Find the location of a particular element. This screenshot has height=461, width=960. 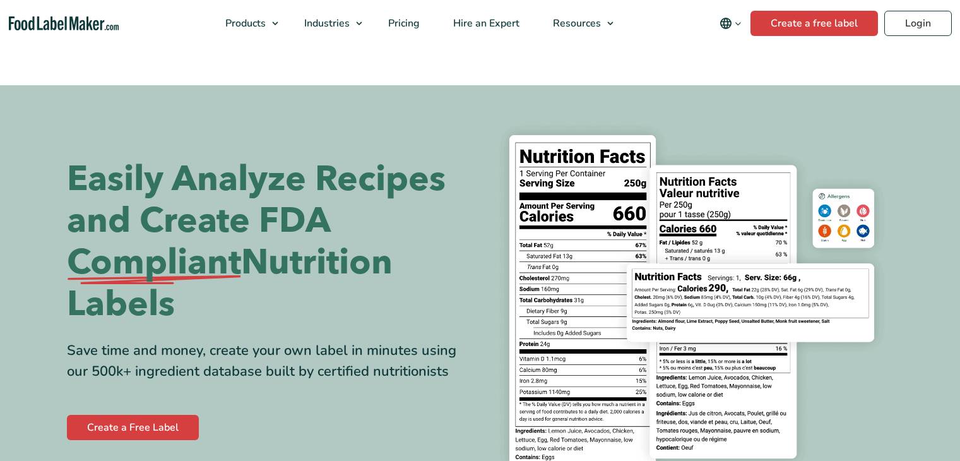

span: Hire an Expert is located at coordinates (485, 23).